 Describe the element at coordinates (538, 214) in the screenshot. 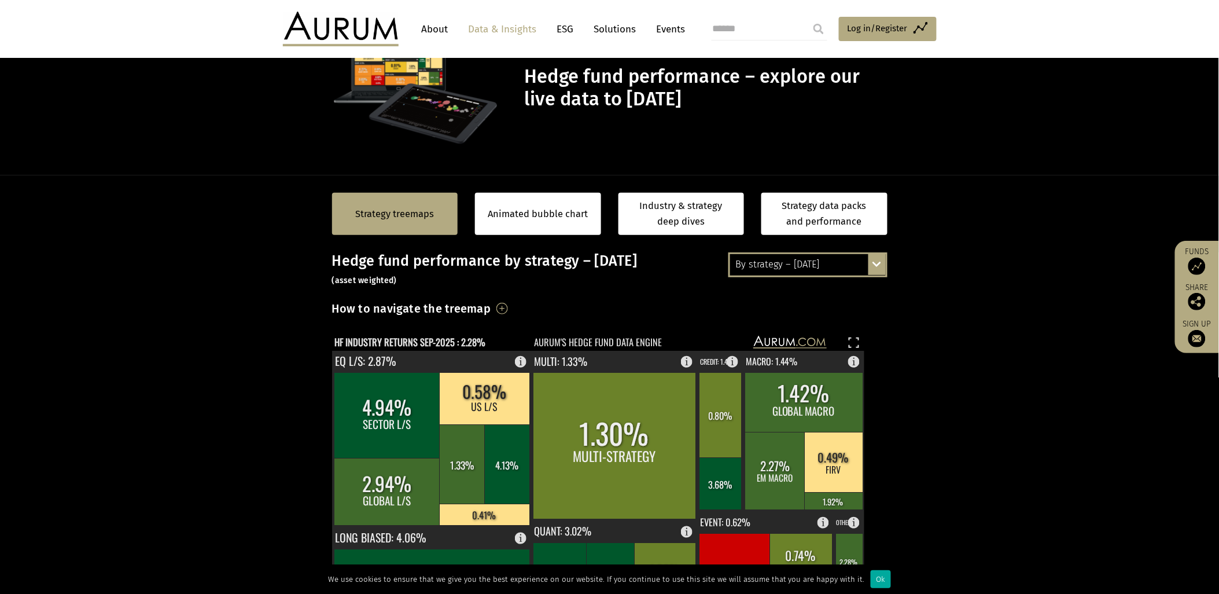

I see `a: Animated bubble chart` at that location.